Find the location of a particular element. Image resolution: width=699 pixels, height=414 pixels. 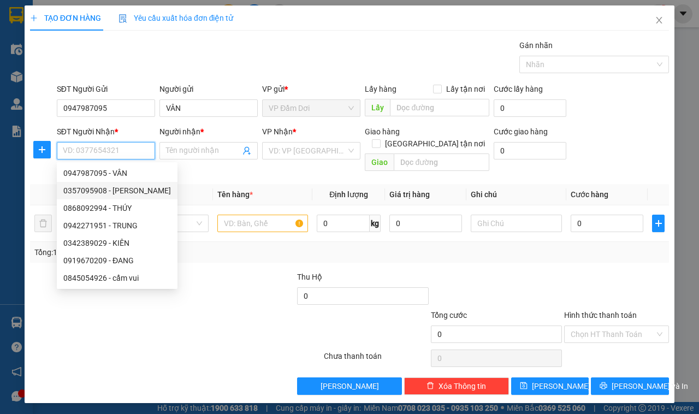

span: Xóa Thông tin is located at coordinates (462, 386).